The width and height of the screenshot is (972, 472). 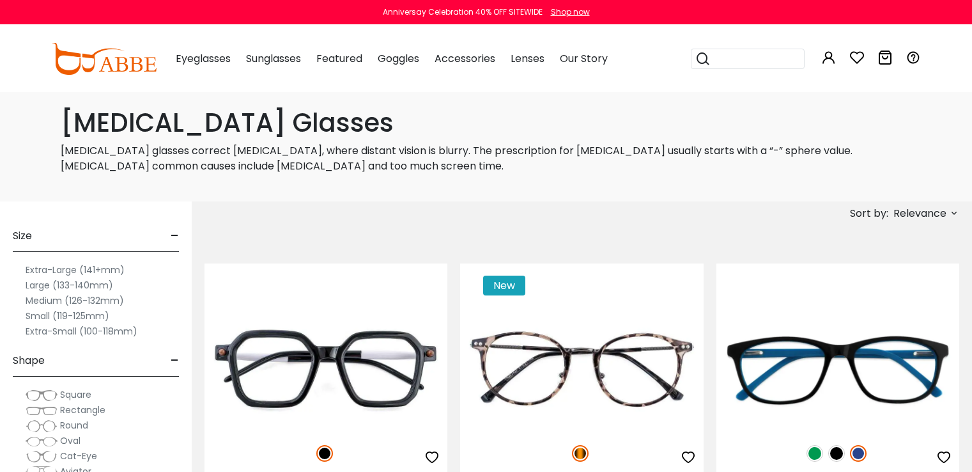 I want to click on div: Shop now, so click(x=570, y=12).